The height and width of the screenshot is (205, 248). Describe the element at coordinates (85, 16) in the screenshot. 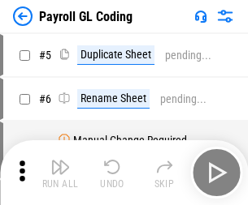

I see `div: Payroll GL Coding` at that location.